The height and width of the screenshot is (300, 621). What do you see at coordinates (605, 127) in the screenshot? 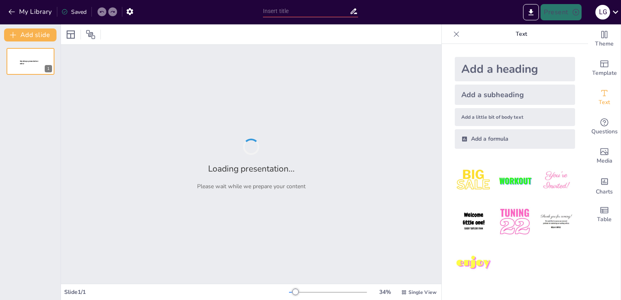
I see `div: Get real-time input from your audience` at bounding box center [605, 127].